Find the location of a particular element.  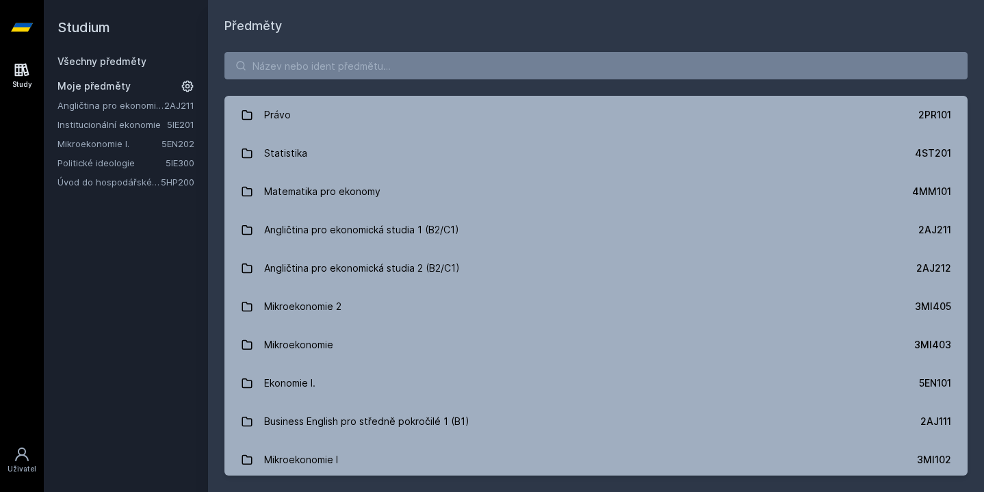

a: Právo 2PR101 is located at coordinates (596, 115).